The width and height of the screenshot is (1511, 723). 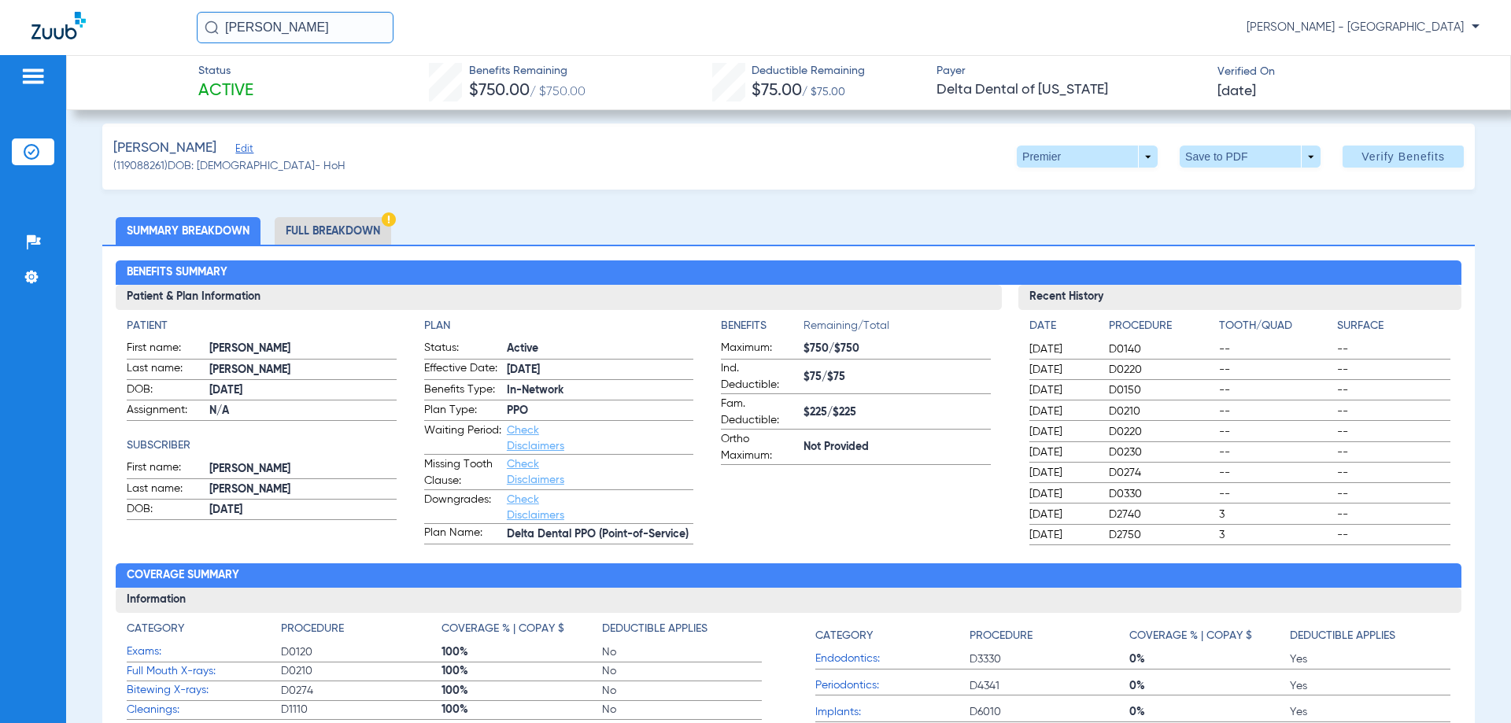 What do you see at coordinates (1210, 660) in the screenshot?
I see `span: 0%` at bounding box center [1210, 660].